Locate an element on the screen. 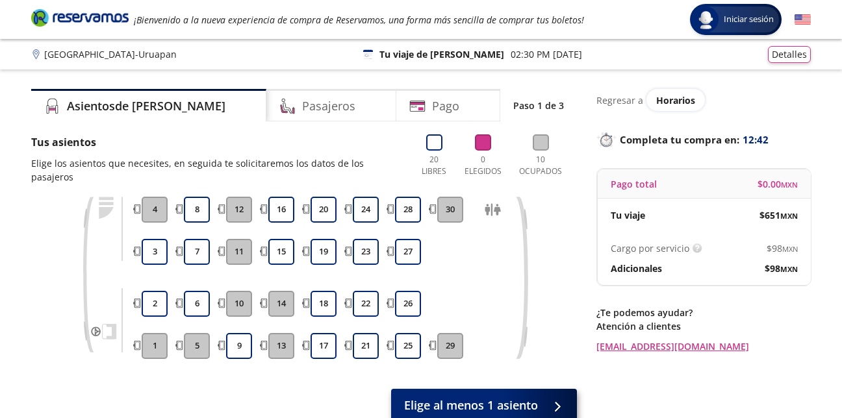 The image size is (842, 418). p: 10 Ocupados is located at coordinates (540, 166).